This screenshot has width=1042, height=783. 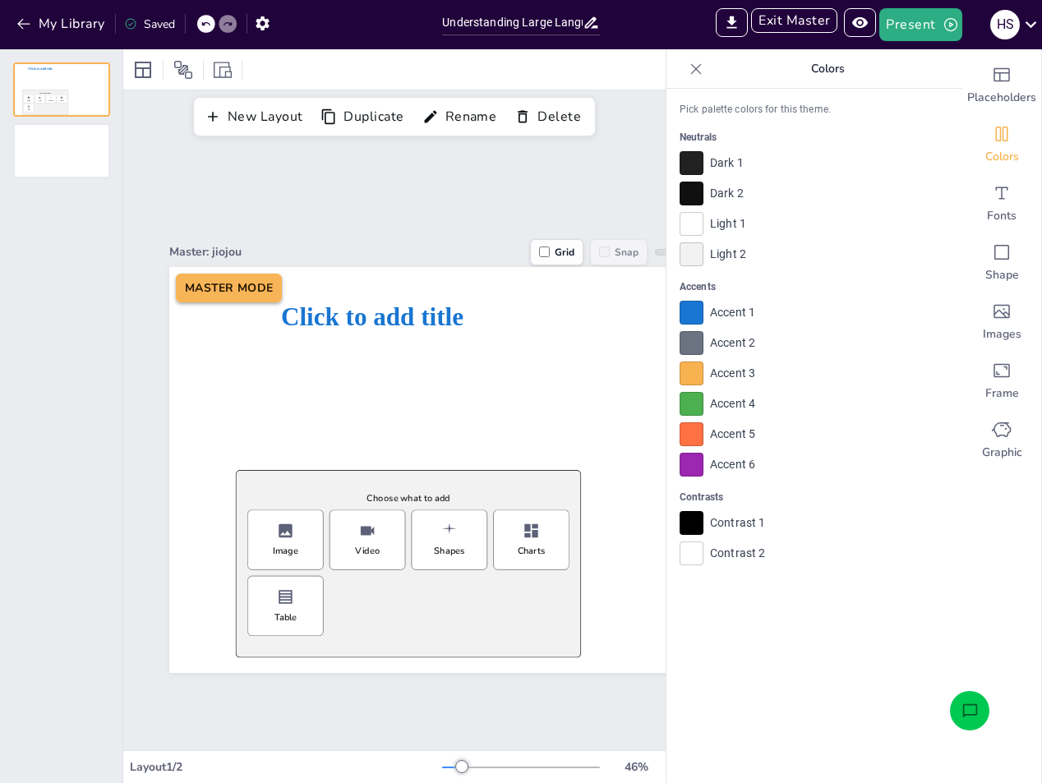 What do you see at coordinates (285, 550) in the screenshot?
I see `div: Image` at bounding box center [285, 550].